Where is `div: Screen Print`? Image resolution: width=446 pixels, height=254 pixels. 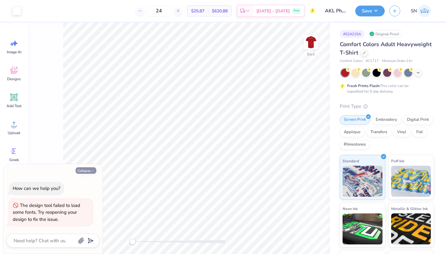
div: Screen Print is located at coordinates (355, 120).